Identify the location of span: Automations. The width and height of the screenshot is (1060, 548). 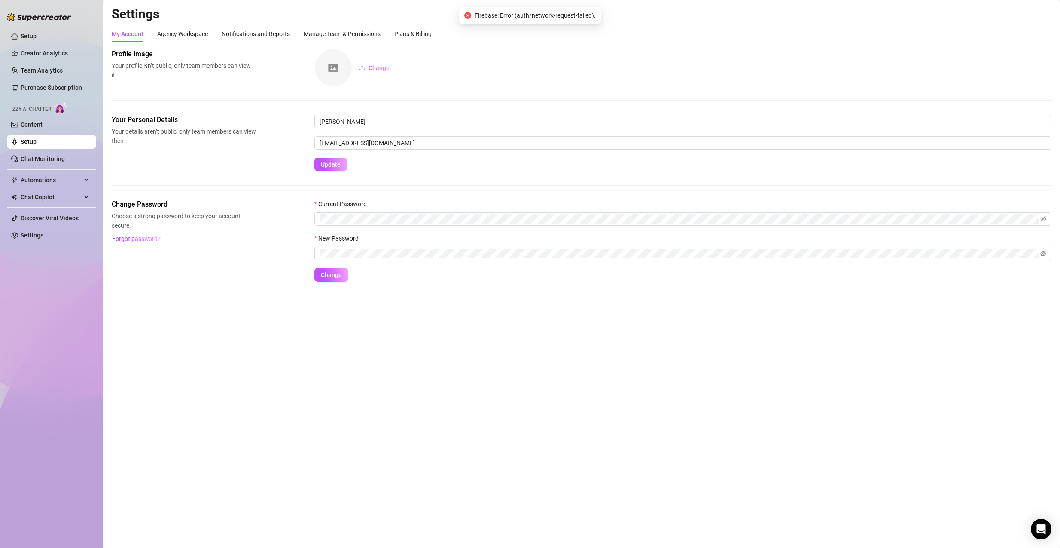
(51, 180).